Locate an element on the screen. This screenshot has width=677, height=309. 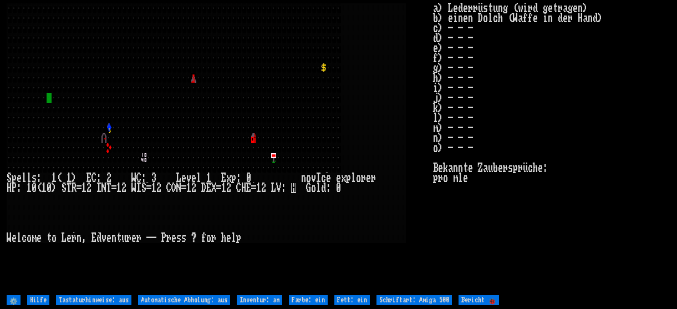
div: t is located at coordinates (49, 238).